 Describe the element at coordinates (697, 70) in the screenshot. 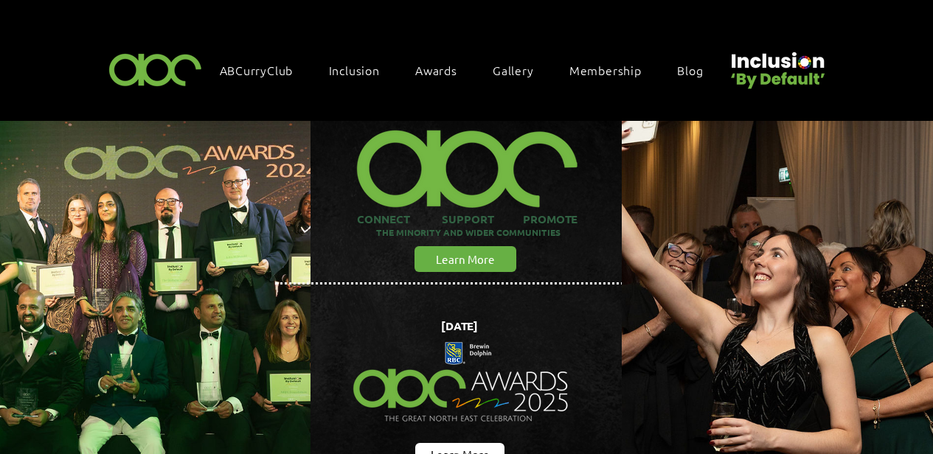

I see `a: Blog` at that location.